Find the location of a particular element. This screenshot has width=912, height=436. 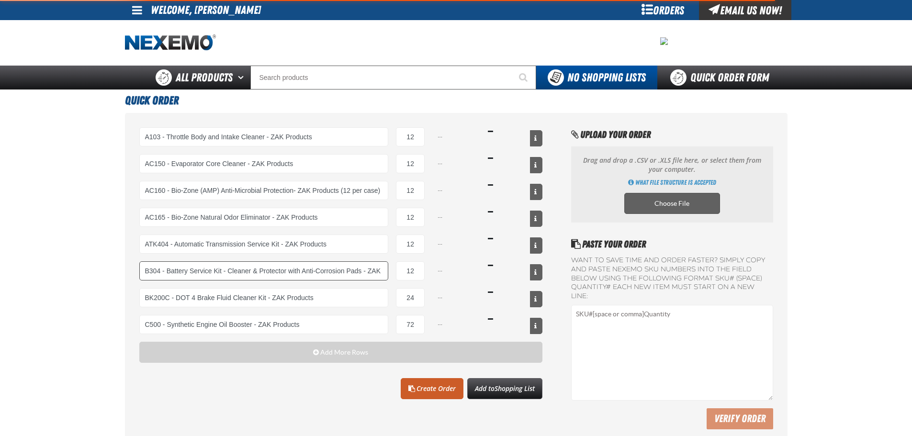

input: Product is located at coordinates (264, 137).